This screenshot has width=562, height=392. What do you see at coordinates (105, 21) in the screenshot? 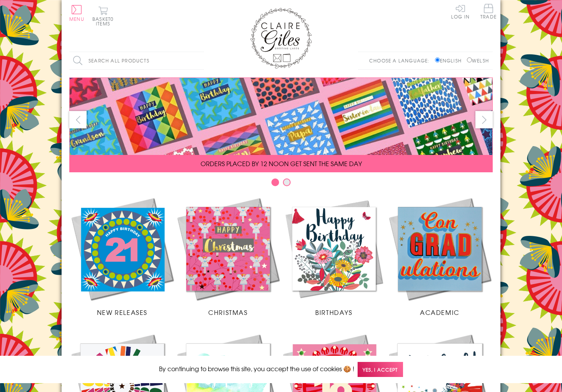
I see `span: 0 items` at bounding box center [105, 21].